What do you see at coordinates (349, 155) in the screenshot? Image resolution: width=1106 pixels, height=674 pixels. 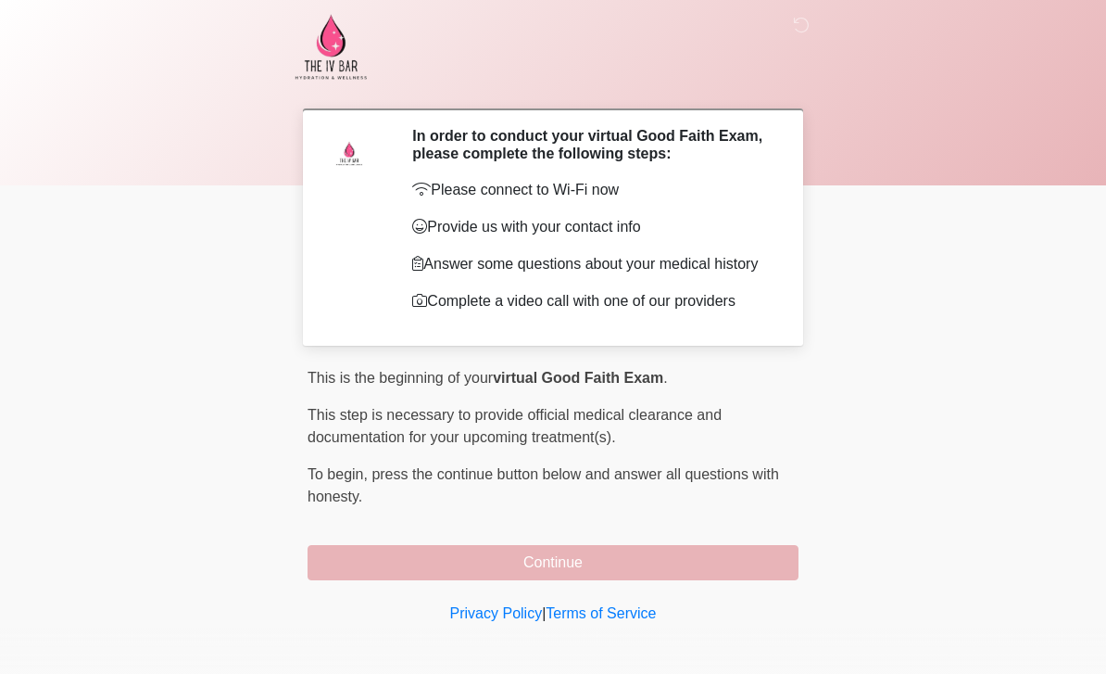 I see `img: Agent Avatar` at bounding box center [349, 155].